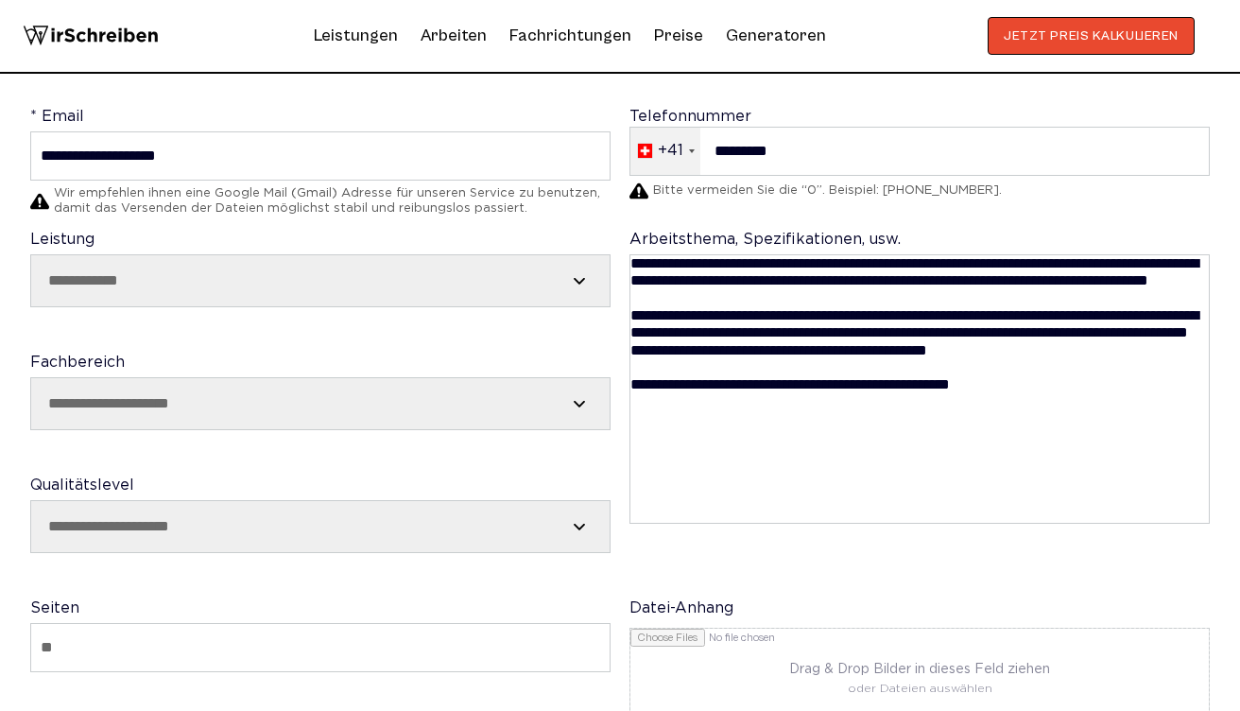  I want to click on input: Seiten, so click(320, 647).